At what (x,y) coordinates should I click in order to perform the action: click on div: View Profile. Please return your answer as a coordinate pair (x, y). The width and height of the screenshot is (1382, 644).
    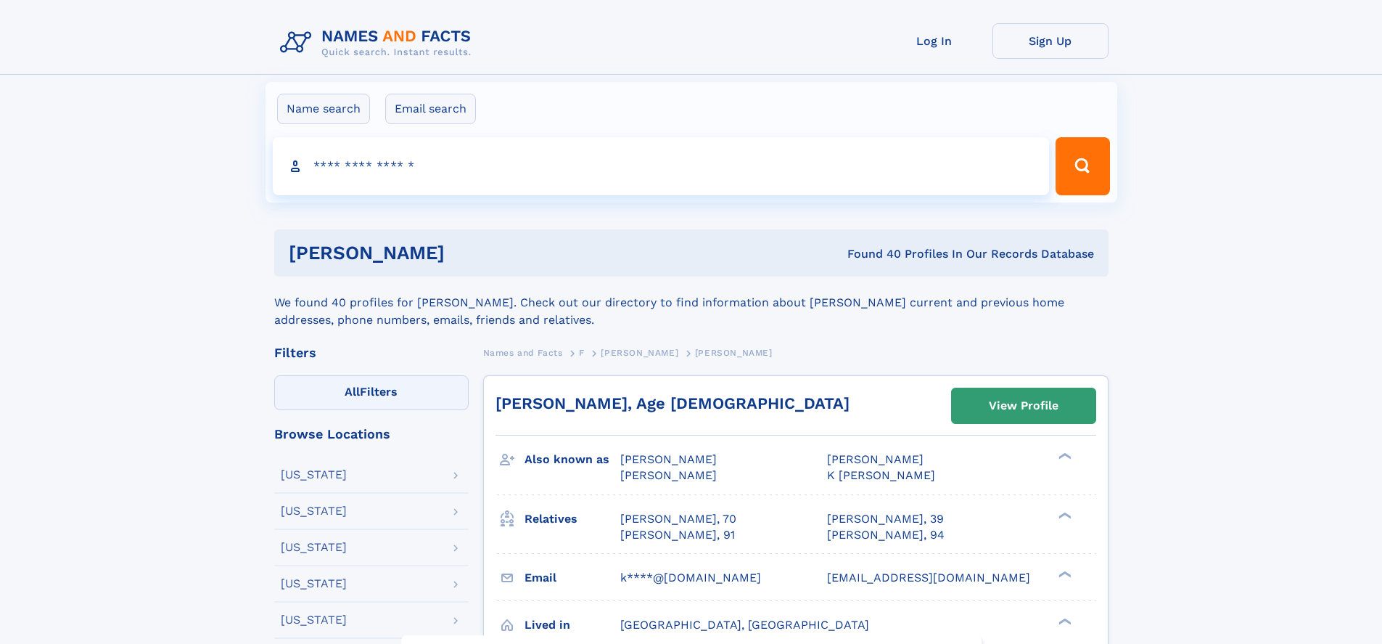
    Looking at the image, I should click on (1024, 406).